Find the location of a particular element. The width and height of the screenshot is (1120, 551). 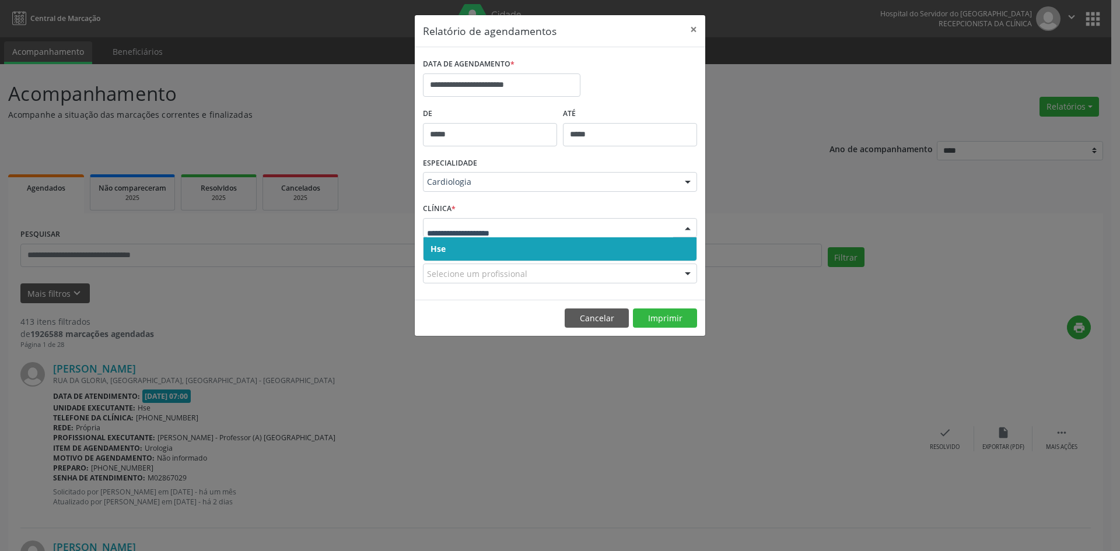

span: Cardiologia is located at coordinates (550, 182).